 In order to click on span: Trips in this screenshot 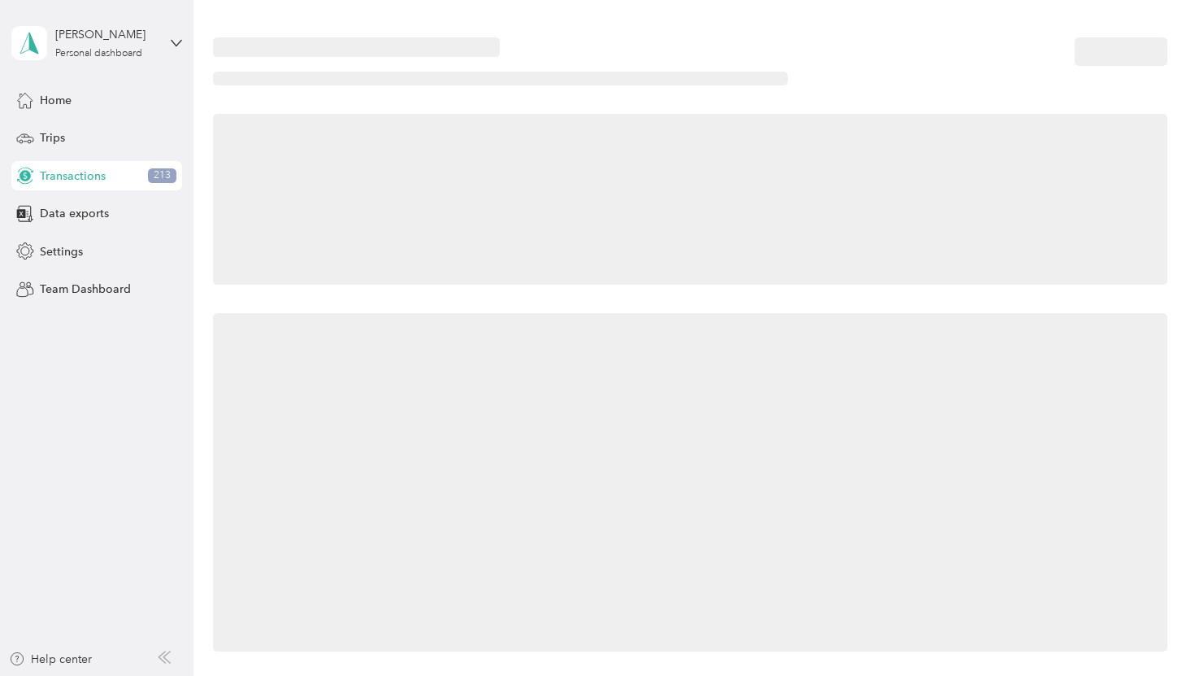, I will do `click(52, 137)`.